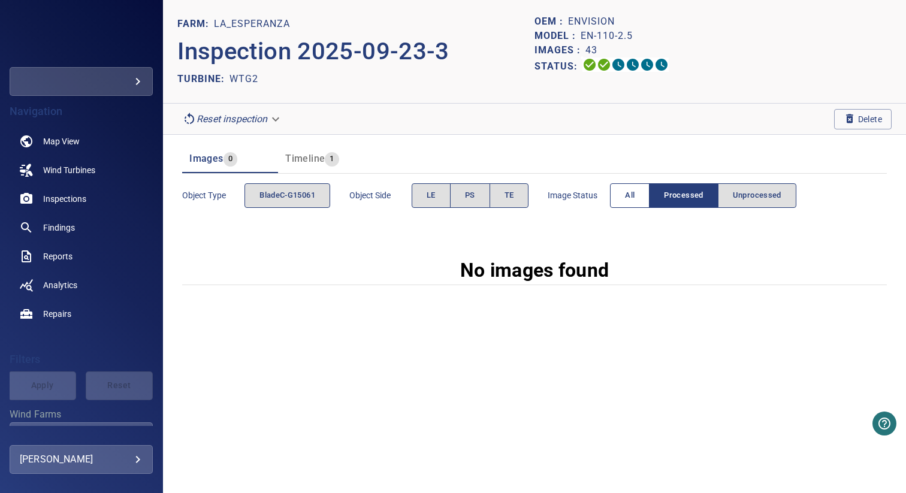 Image resolution: width=906 pixels, height=493 pixels. What do you see at coordinates (356, 52) in the screenshot?
I see `p: Inspection 2025-09-23-3` at bounding box center [356, 52].